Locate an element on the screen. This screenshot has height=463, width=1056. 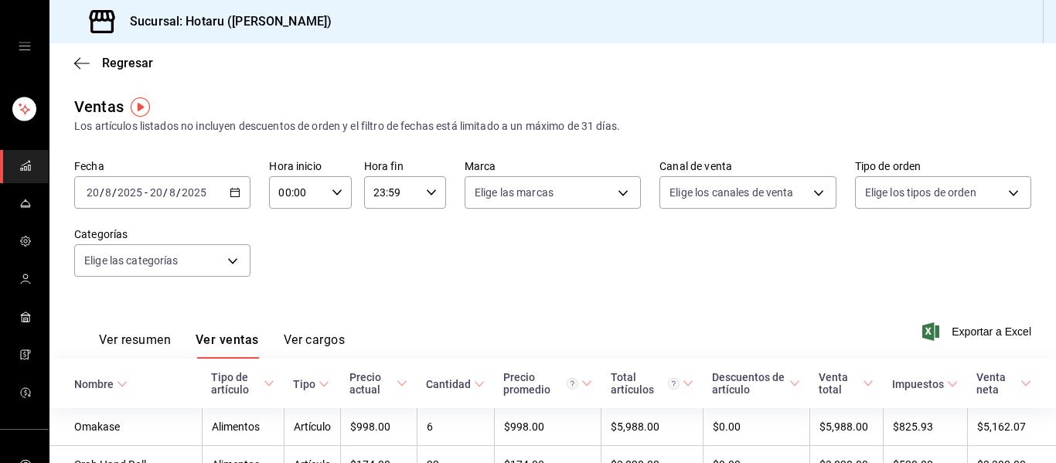
div: Impuestos is located at coordinates (918, 384).